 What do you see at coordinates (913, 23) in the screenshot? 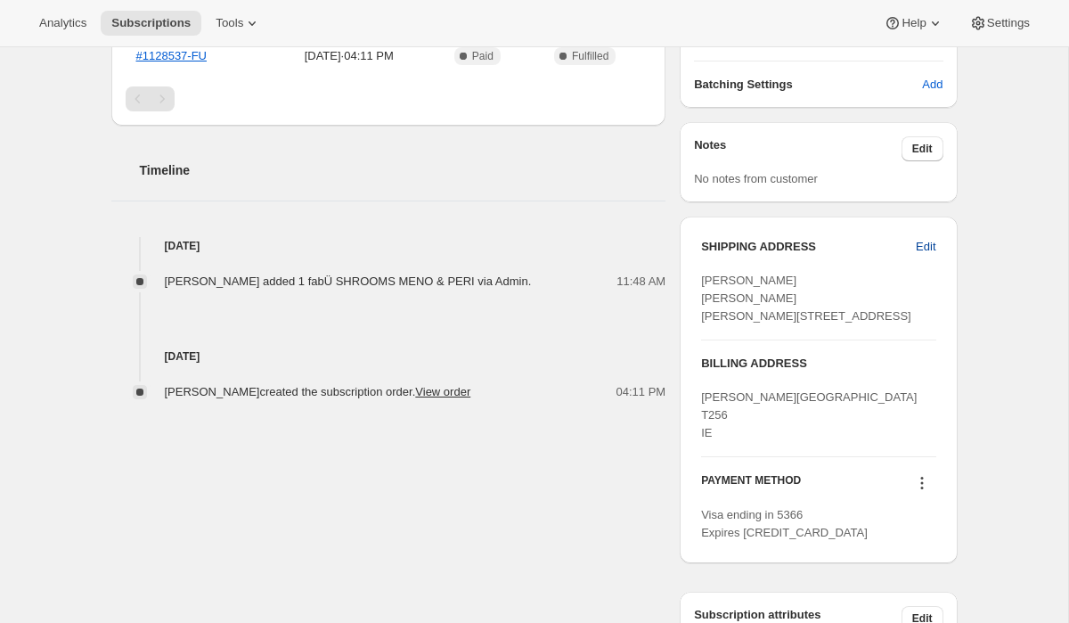
I see `button: Help` at bounding box center [913, 23].